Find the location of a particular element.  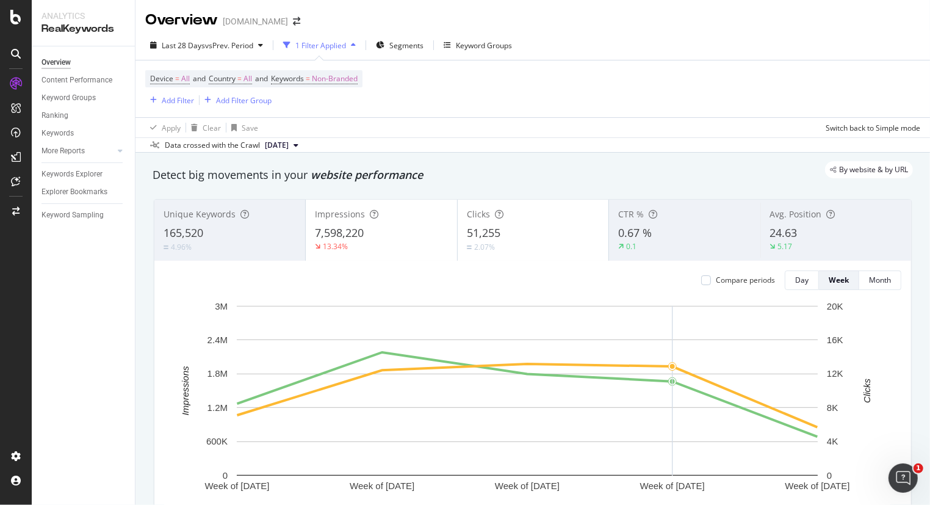

text: 600K is located at coordinates (217, 441).